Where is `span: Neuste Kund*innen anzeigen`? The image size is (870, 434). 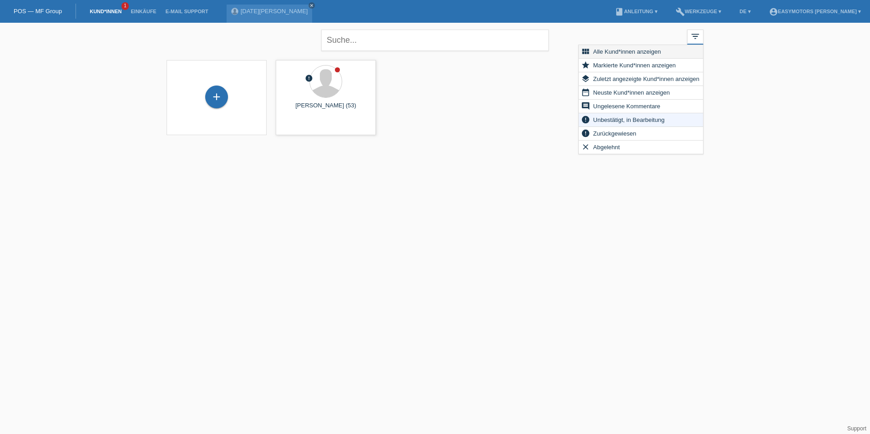
span: Neuste Kund*innen anzeigen is located at coordinates (631, 92).